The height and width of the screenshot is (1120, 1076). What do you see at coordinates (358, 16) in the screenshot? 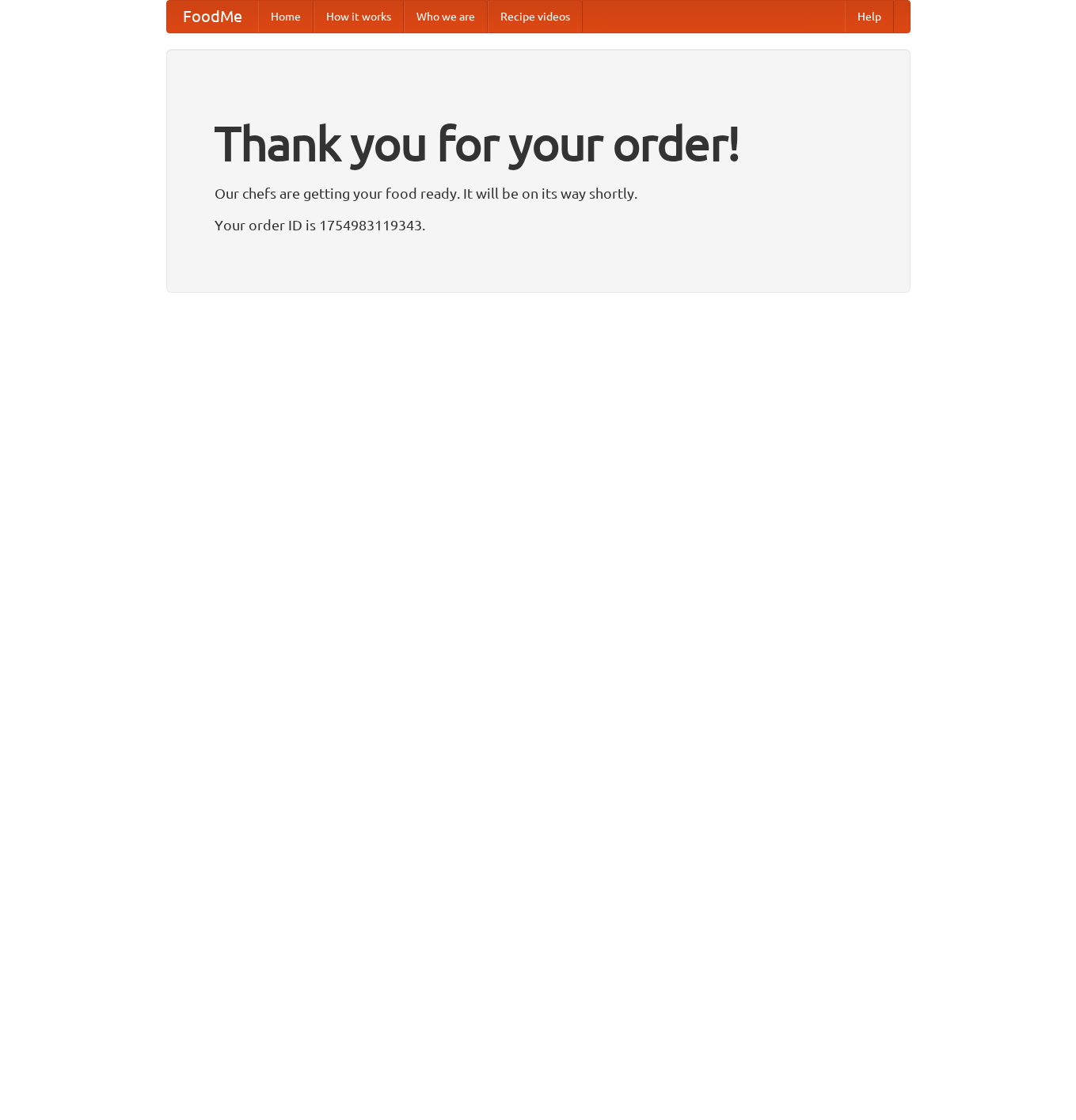
I see `a: How it works` at bounding box center [358, 16].